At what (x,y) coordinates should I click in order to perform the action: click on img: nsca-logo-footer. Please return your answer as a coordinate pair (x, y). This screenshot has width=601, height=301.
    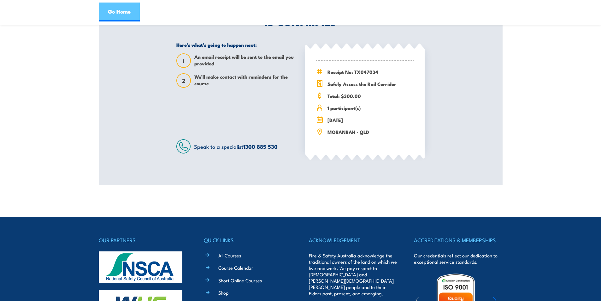
    Looking at the image, I should click on (140, 267).